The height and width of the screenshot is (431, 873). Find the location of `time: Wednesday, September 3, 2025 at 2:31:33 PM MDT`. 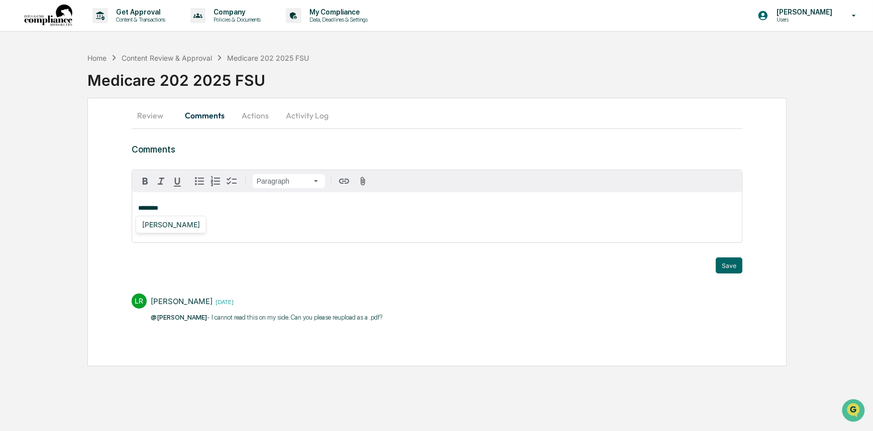

time: Wednesday, September 3, 2025 at 2:31:33 PM MDT is located at coordinates (223, 301).